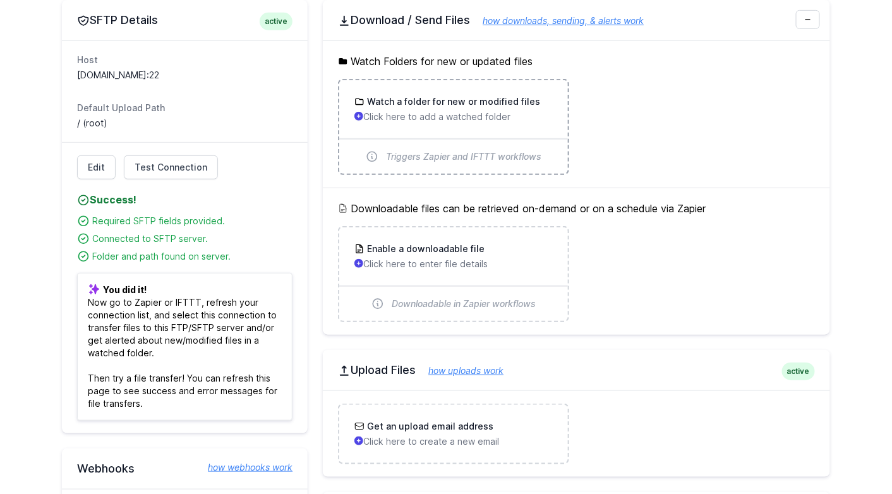  What do you see at coordinates (96, 167) in the screenshot?
I see `a: Edit` at bounding box center [96, 167].